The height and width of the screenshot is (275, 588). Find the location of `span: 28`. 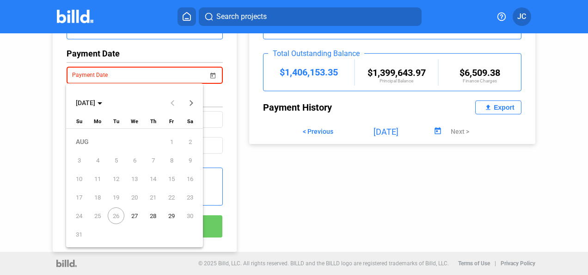

span: 28 is located at coordinates (153, 216).